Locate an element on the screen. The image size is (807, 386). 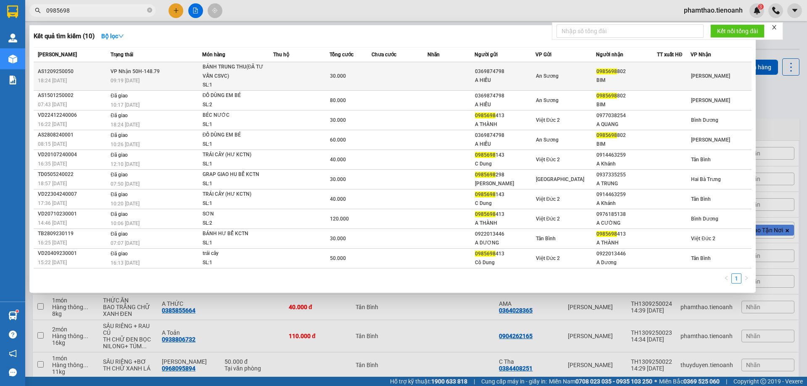
div: A DƯƠNG is located at coordinates (505, 243).